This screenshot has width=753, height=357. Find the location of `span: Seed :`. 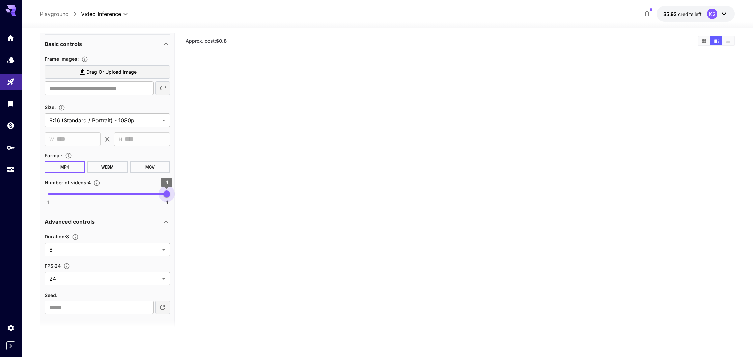

span: Seed : is located at coordinates (51, 294).